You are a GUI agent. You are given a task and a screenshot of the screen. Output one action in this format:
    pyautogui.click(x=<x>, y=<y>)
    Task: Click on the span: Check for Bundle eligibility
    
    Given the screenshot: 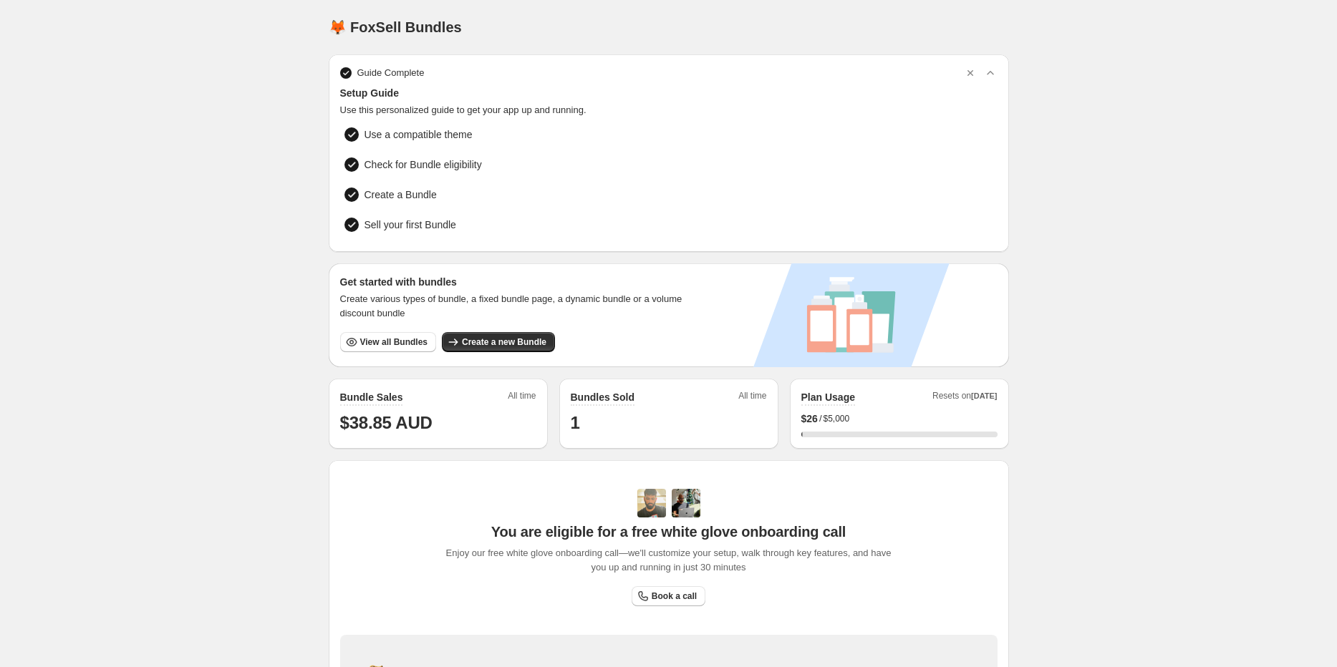 What is the action you would take?
    pyautogui.click(x=423, y=165)
    